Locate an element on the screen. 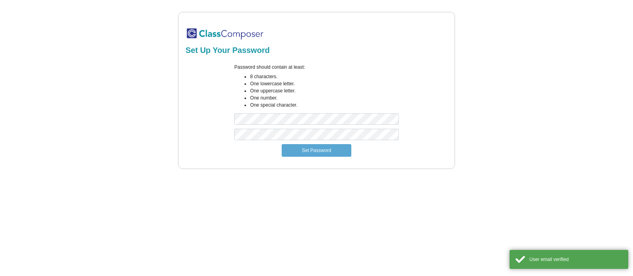 The width and height of the screenshot is (633, 276). li: One lowercase letter. is located at coordinates (324, 84).